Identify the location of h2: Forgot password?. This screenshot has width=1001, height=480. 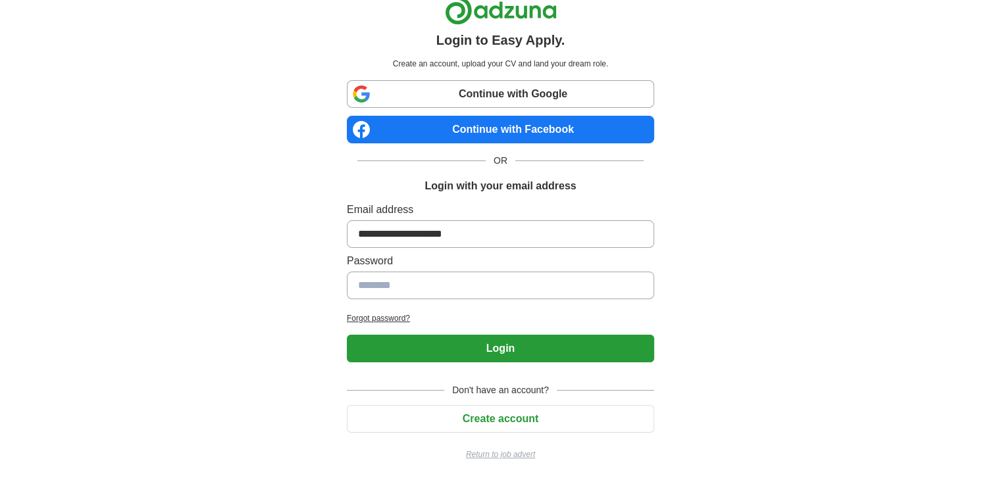
(500, 318).